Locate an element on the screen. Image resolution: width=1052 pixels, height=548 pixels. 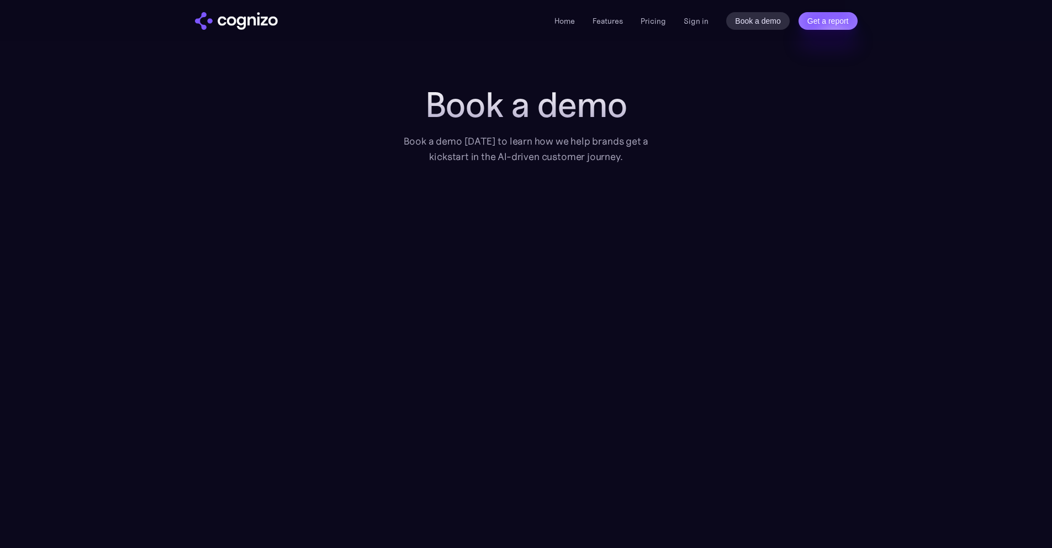
a: home is located at coordinates (236, 21).